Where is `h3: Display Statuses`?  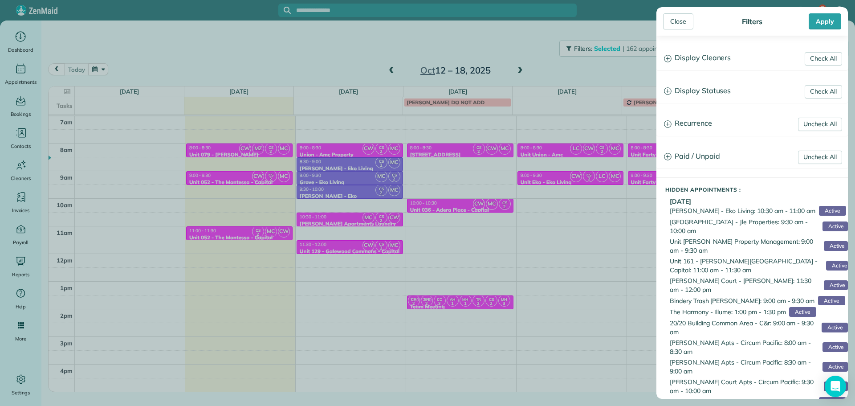 h3: Display Statuses is located at coordinates (752, 91).